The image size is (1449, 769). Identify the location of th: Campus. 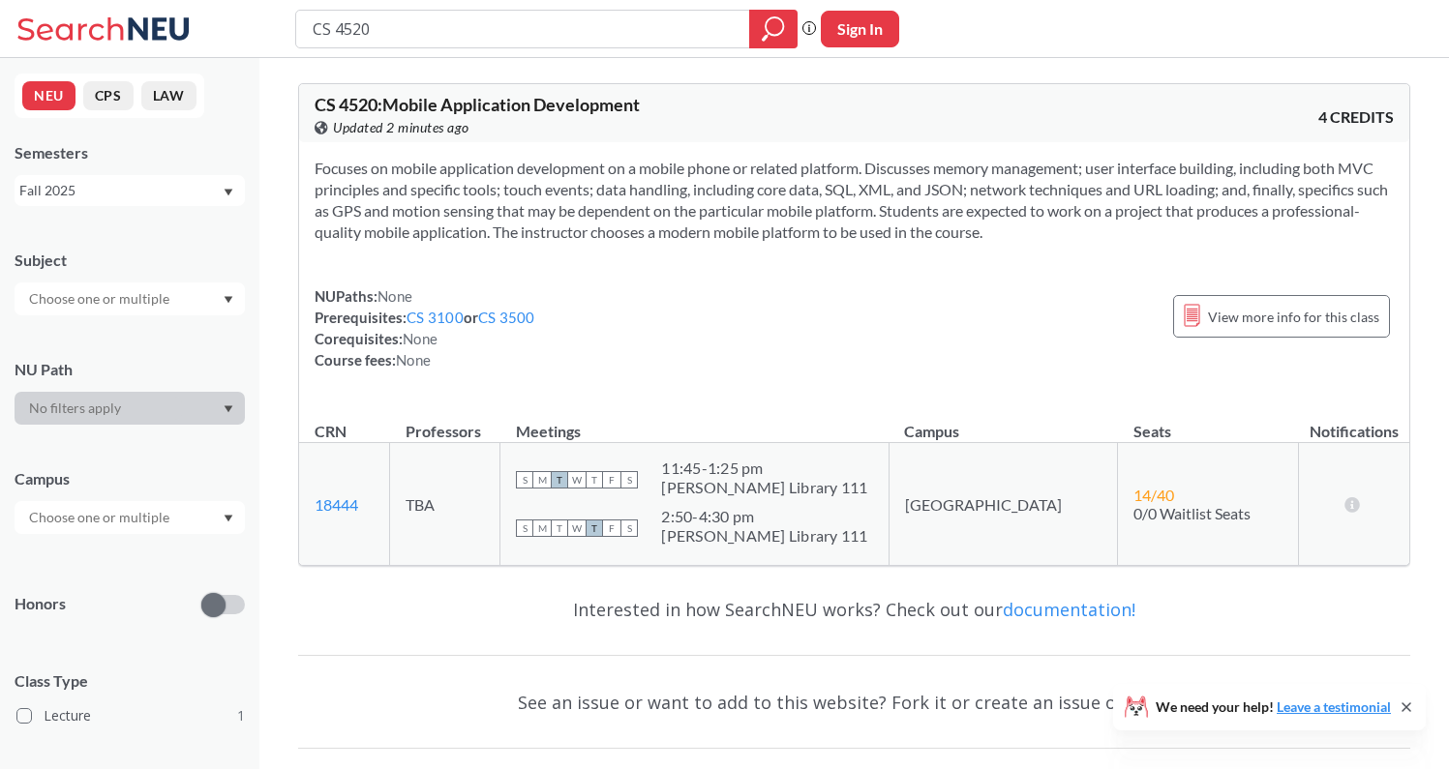
(1003, 422).